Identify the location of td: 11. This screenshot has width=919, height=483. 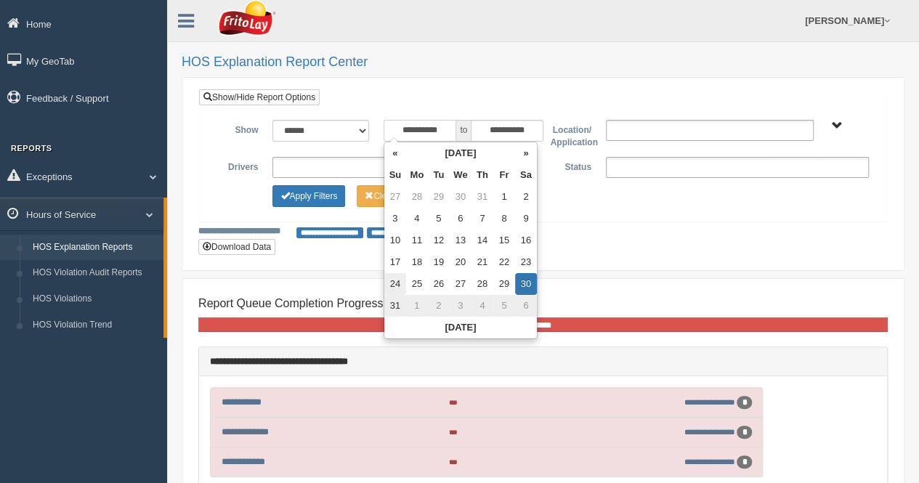
(417, 240).